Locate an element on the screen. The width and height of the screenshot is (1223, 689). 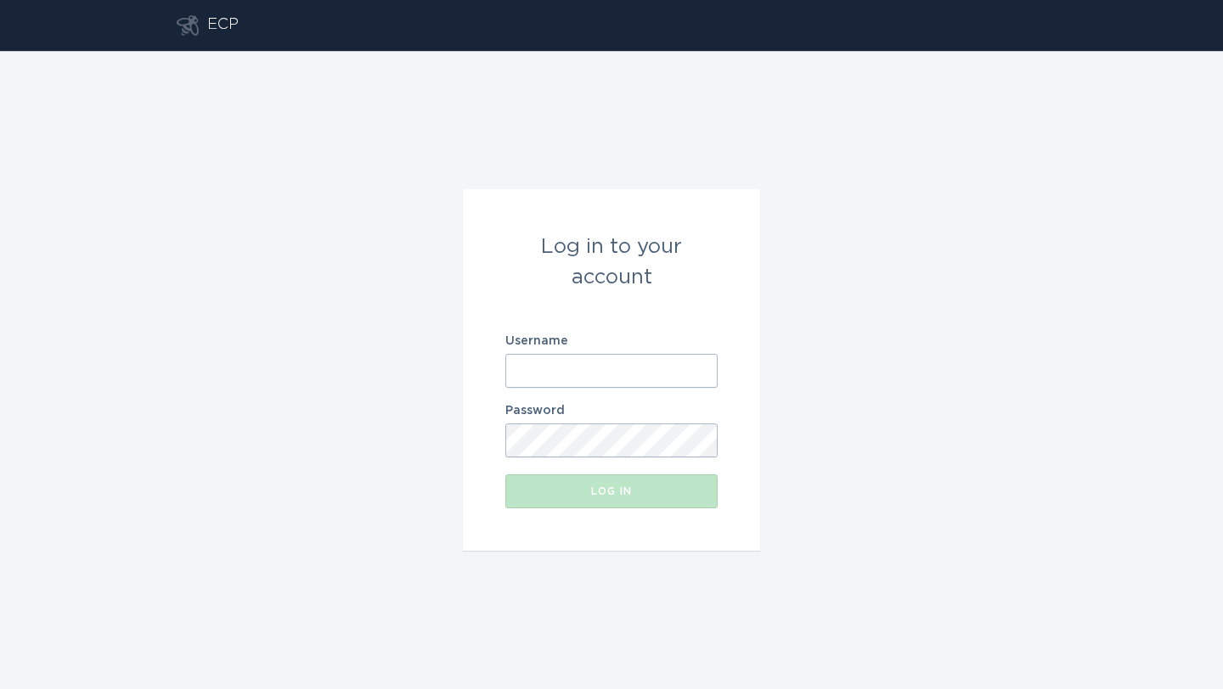
label: Password is located at coordinates (611, 411).